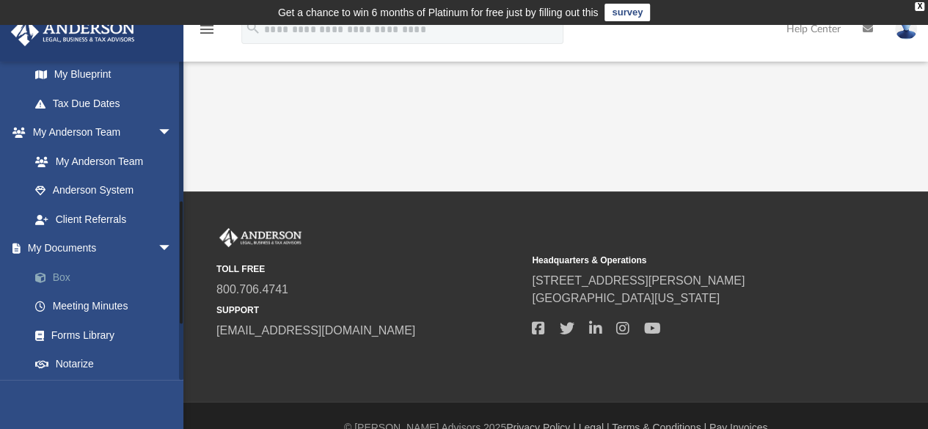 The height and width of the screenshot is (429, 928). What do you see at coordinates (107, 307) in the screenshot?
I see `a: Meeting Minutes` at bounding box center [107, 307].